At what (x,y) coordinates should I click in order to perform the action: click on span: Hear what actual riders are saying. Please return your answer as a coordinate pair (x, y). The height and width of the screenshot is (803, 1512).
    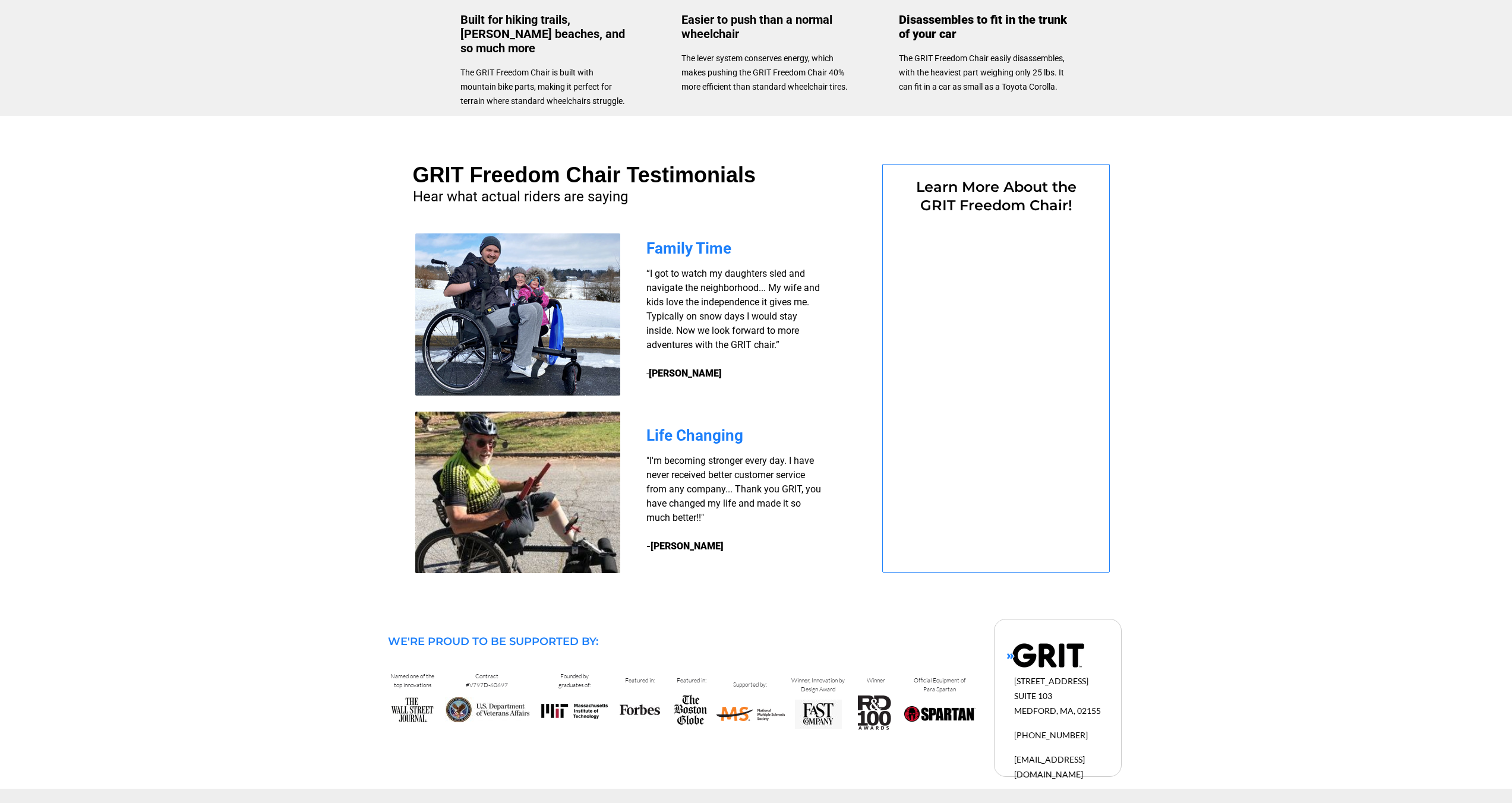
    Looking at the image, I should click on (520, 196).